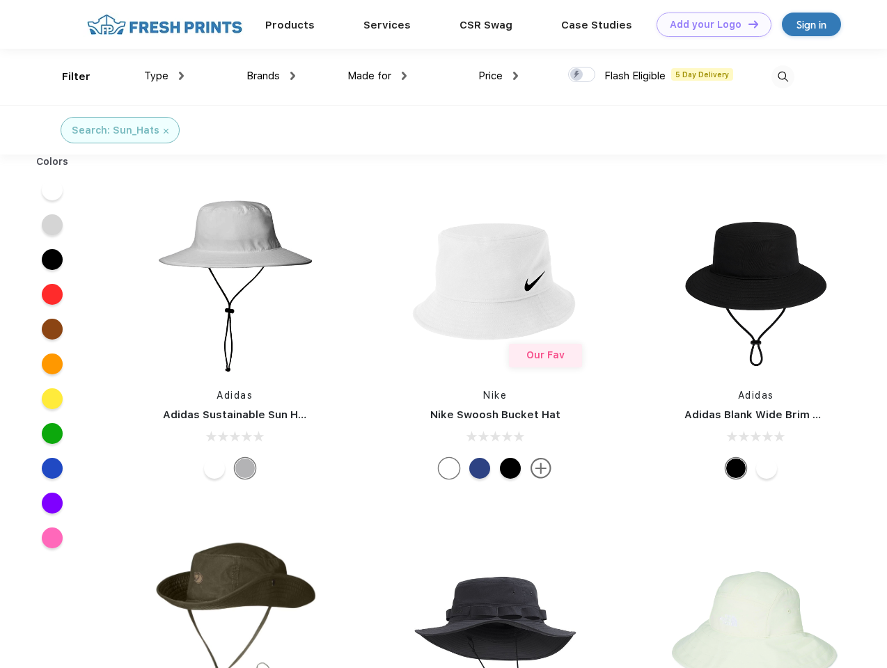 Image resolution: width=887 pixels, height=668 pixels. Describe the element at coordinates (811, 24) in the screenshot. I see `a: Sign in` at that location.